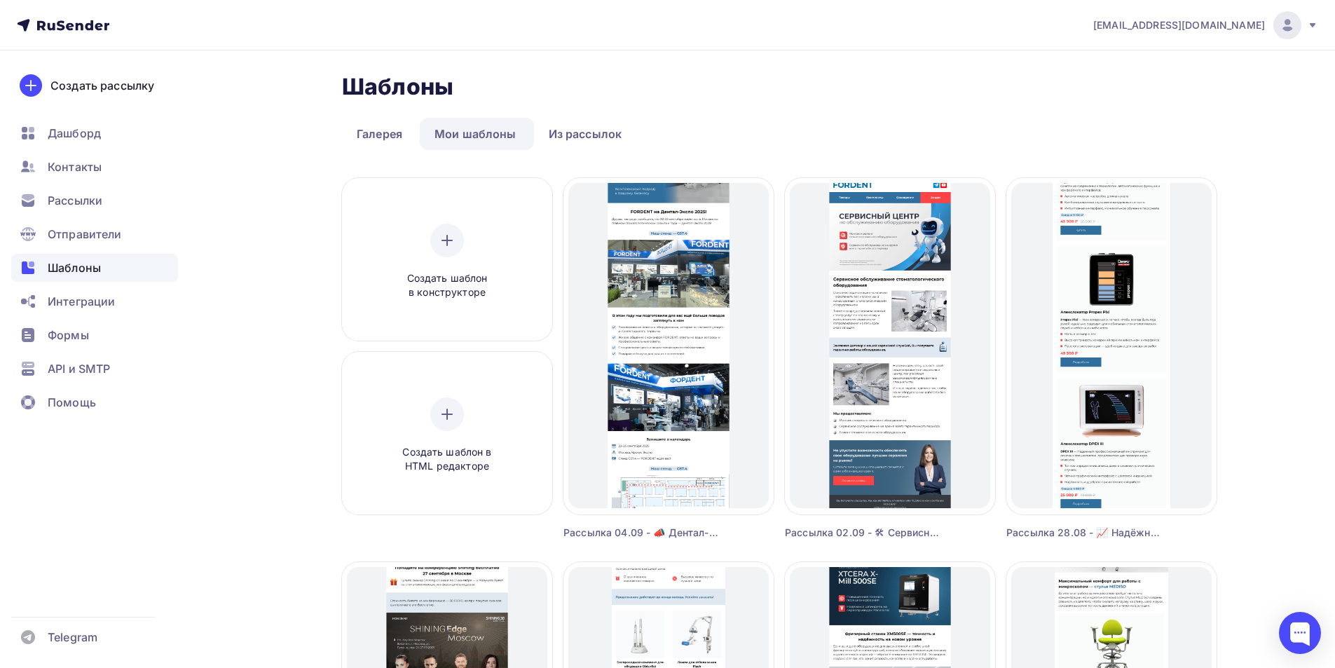 The image size is (1335, 668). What do you see at coordinates (95, 335) in the screenshot?
I see `a: Формы` at bounding box center [95, 335].